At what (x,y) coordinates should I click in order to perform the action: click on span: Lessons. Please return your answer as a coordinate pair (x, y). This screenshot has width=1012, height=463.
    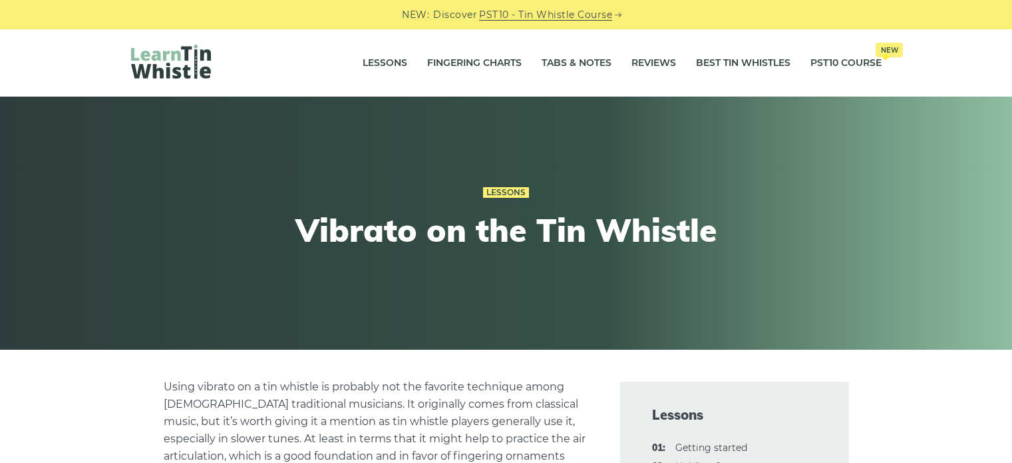
    Looking at the image, I should click on (735, 415).